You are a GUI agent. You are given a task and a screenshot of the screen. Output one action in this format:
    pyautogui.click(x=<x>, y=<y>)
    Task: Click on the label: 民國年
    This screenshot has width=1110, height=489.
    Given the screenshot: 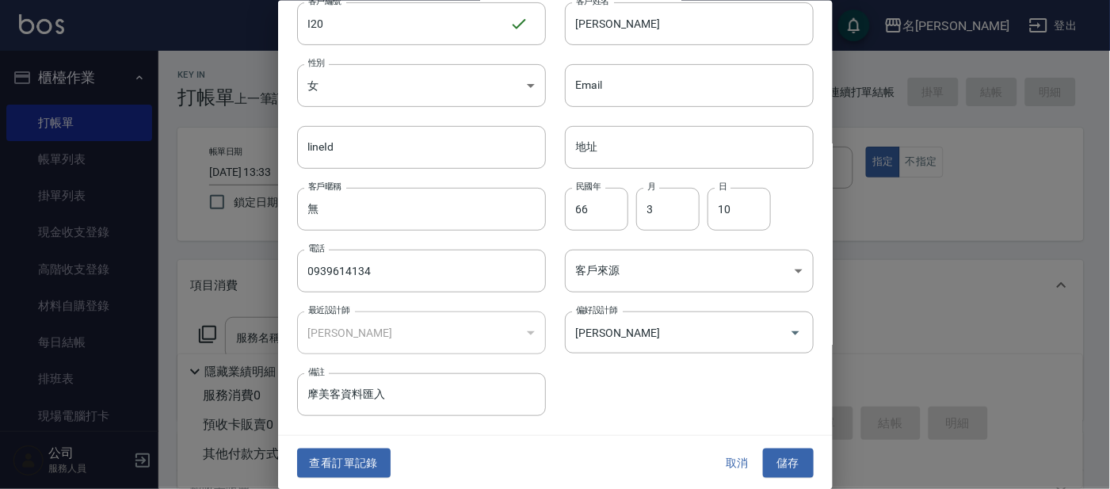 What is the action you would take?
    pyautogui.click(x=588, y=185)
    